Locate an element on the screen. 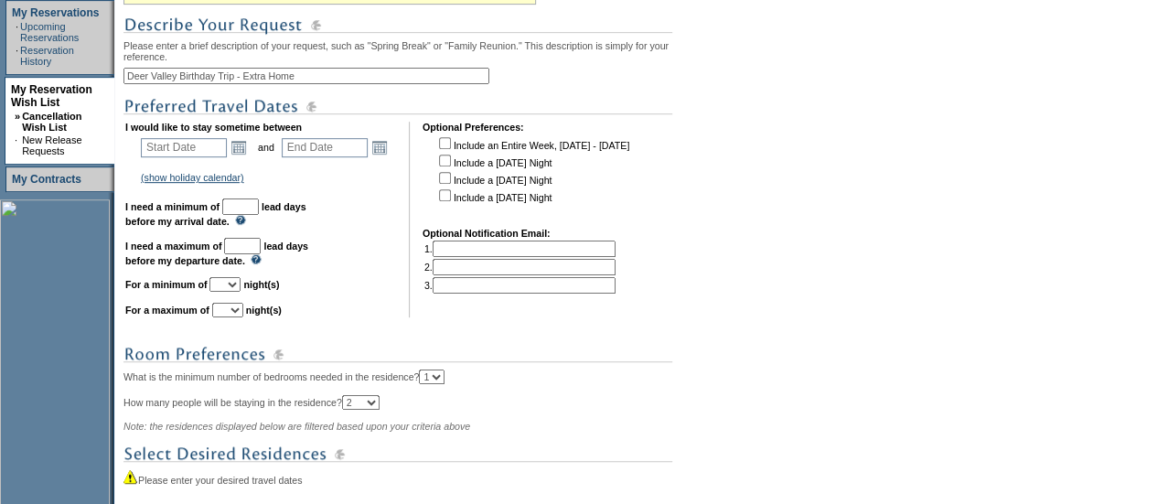 The width and height of the screenshot is (1157, 504). td: 2. is located at coordinates (519, 267).